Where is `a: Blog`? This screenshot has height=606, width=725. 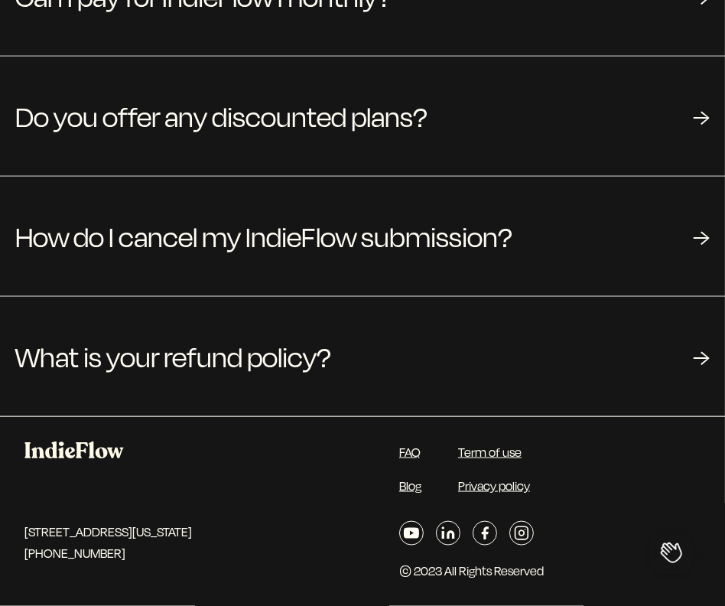
a: Blog is located at coordinates (410, 485).